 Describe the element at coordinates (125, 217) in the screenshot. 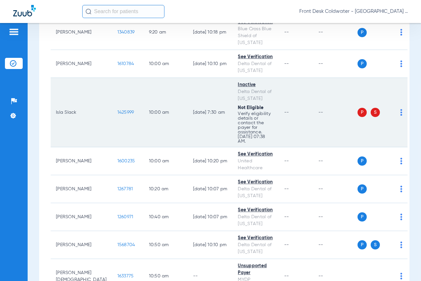

I see `span: 1260971` at that location.